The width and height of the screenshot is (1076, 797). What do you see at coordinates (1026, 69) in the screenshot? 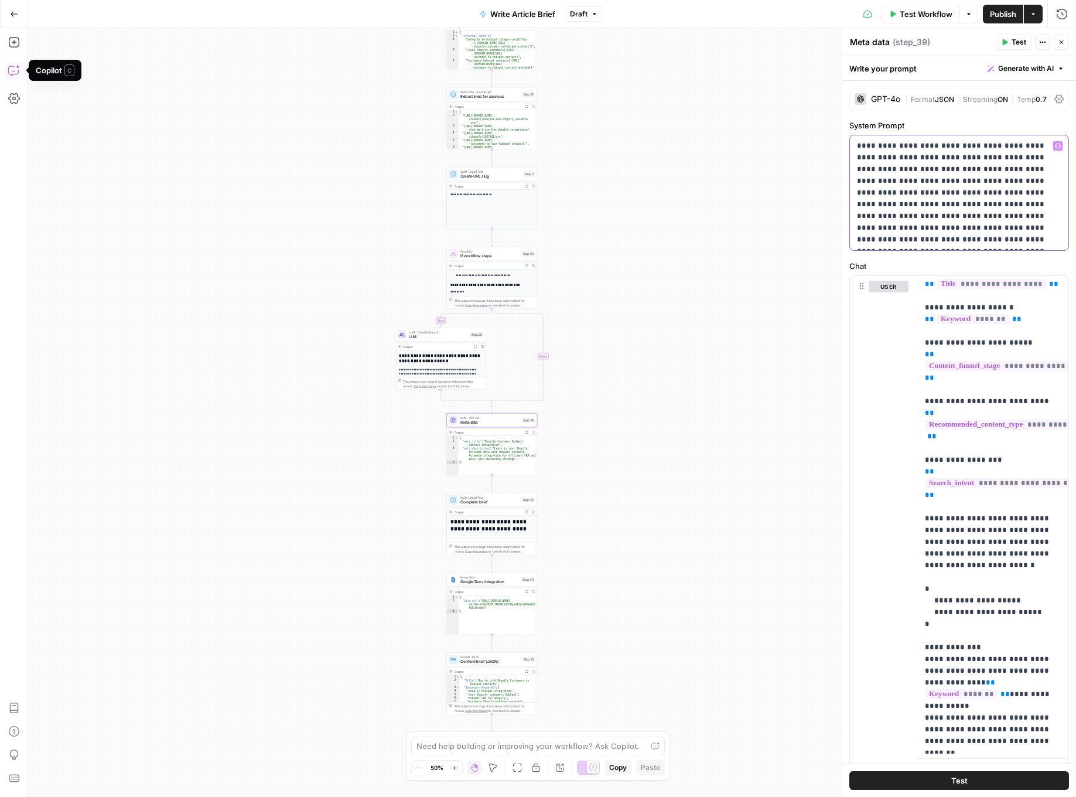
I see `span: Generate with AI` at bounding box center [1026, 69].